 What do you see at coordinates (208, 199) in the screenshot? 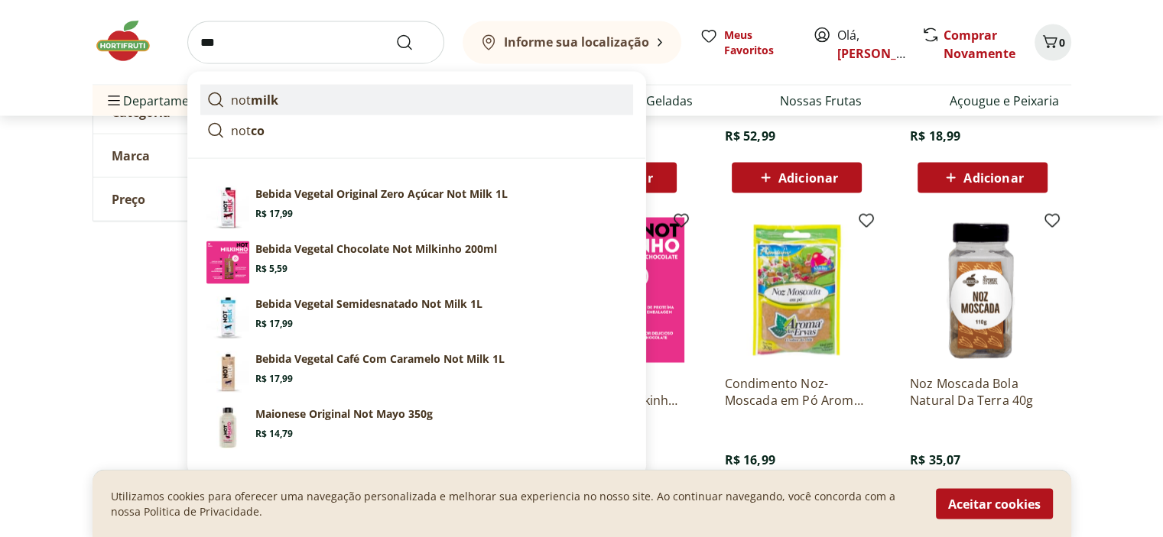
I see `button: Preço` at bounding box center [208, 199].